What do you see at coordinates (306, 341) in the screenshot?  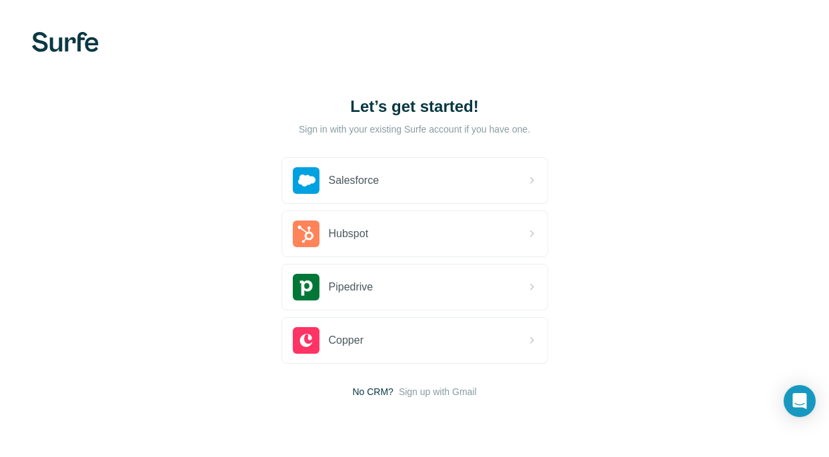 I see `img: copper's logo` at bounding box center [306, 341].